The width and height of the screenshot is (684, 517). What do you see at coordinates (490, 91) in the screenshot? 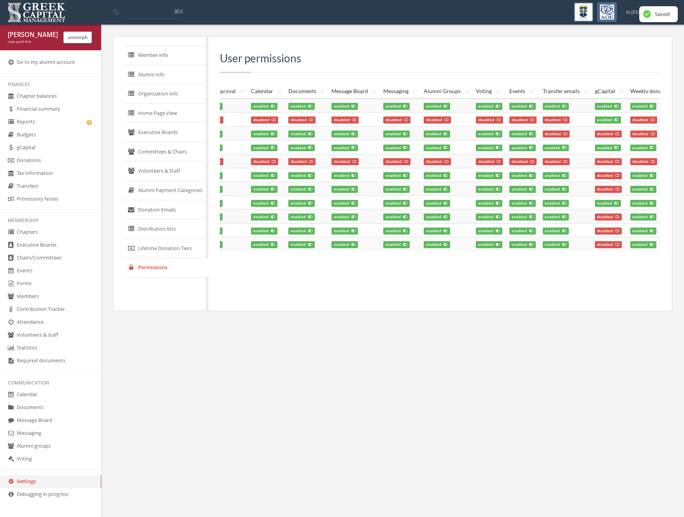
I see `th: Voting` at bounding box center [490, 91].